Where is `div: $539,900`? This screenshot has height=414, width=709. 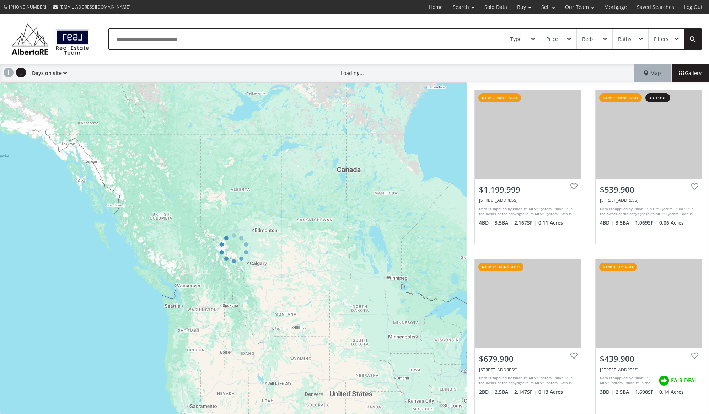
div: $539,900 is located at coordinates (649, 189).